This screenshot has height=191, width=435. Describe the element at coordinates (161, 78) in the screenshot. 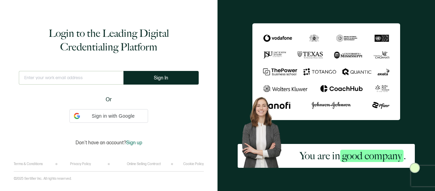

I see `span: Sign In` at that location.